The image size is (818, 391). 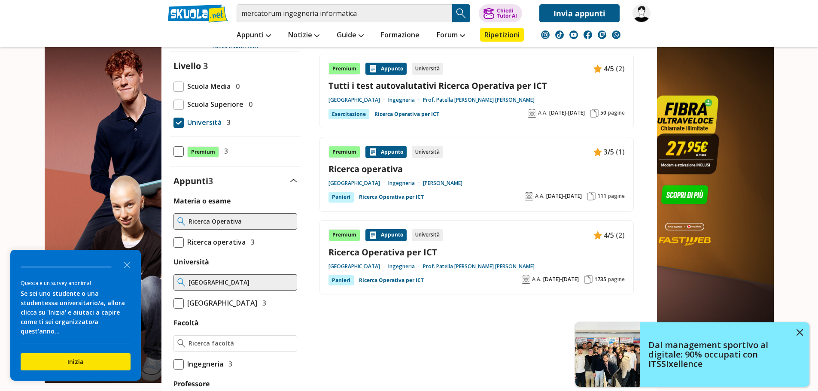 I want to click on a: Invia appunti, so click(x=579, y=13).